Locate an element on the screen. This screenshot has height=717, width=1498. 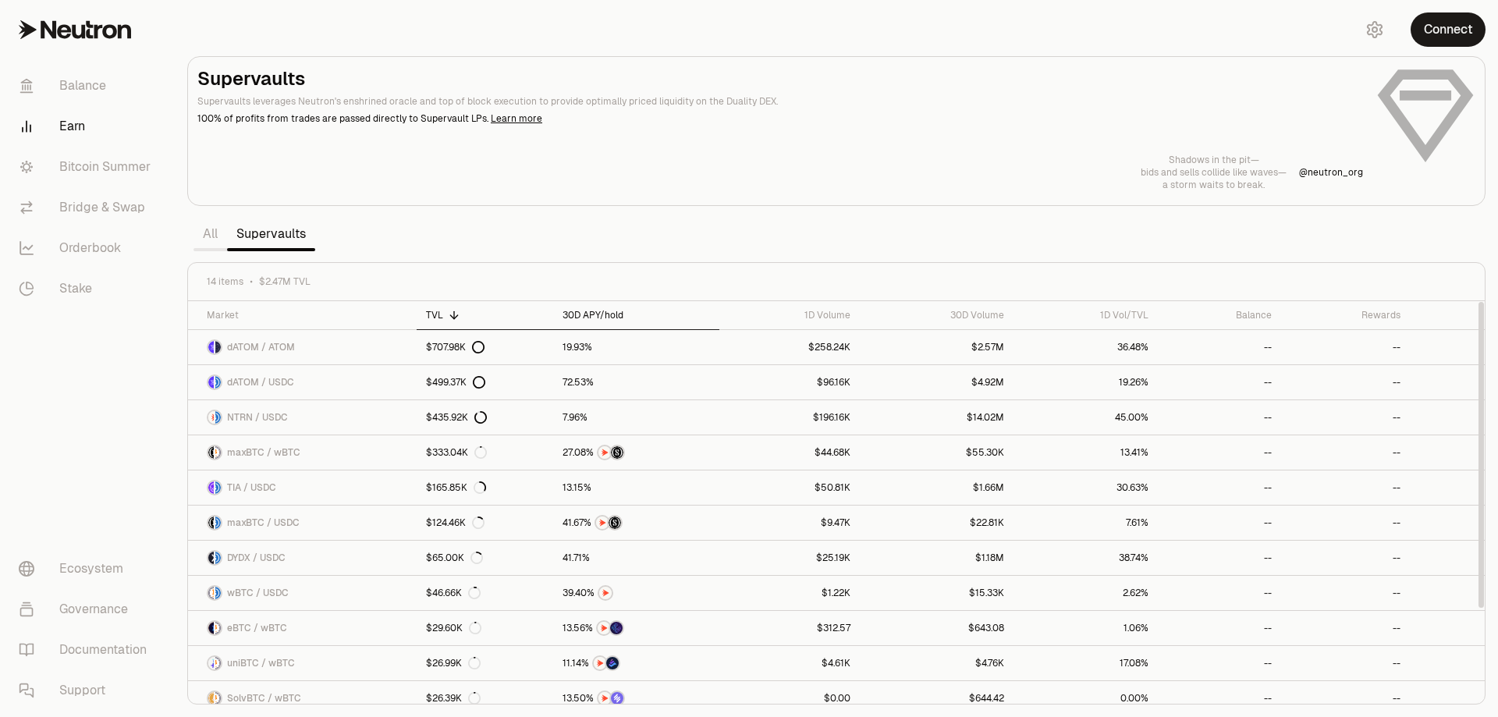
span: maxBTC / USDC is located at coordinates (263, 523).